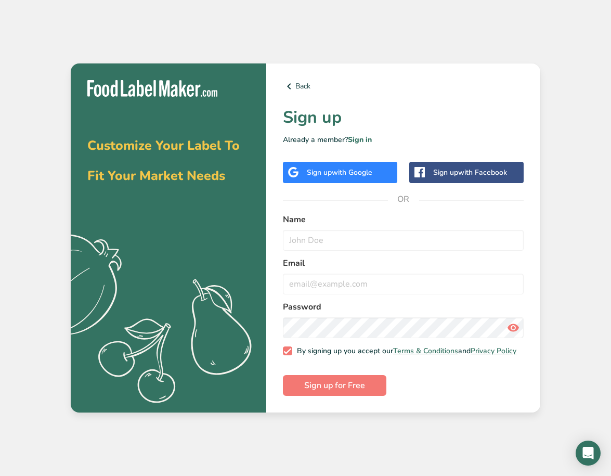  I want to click on span: Sign up for Free, so click(334, 385).